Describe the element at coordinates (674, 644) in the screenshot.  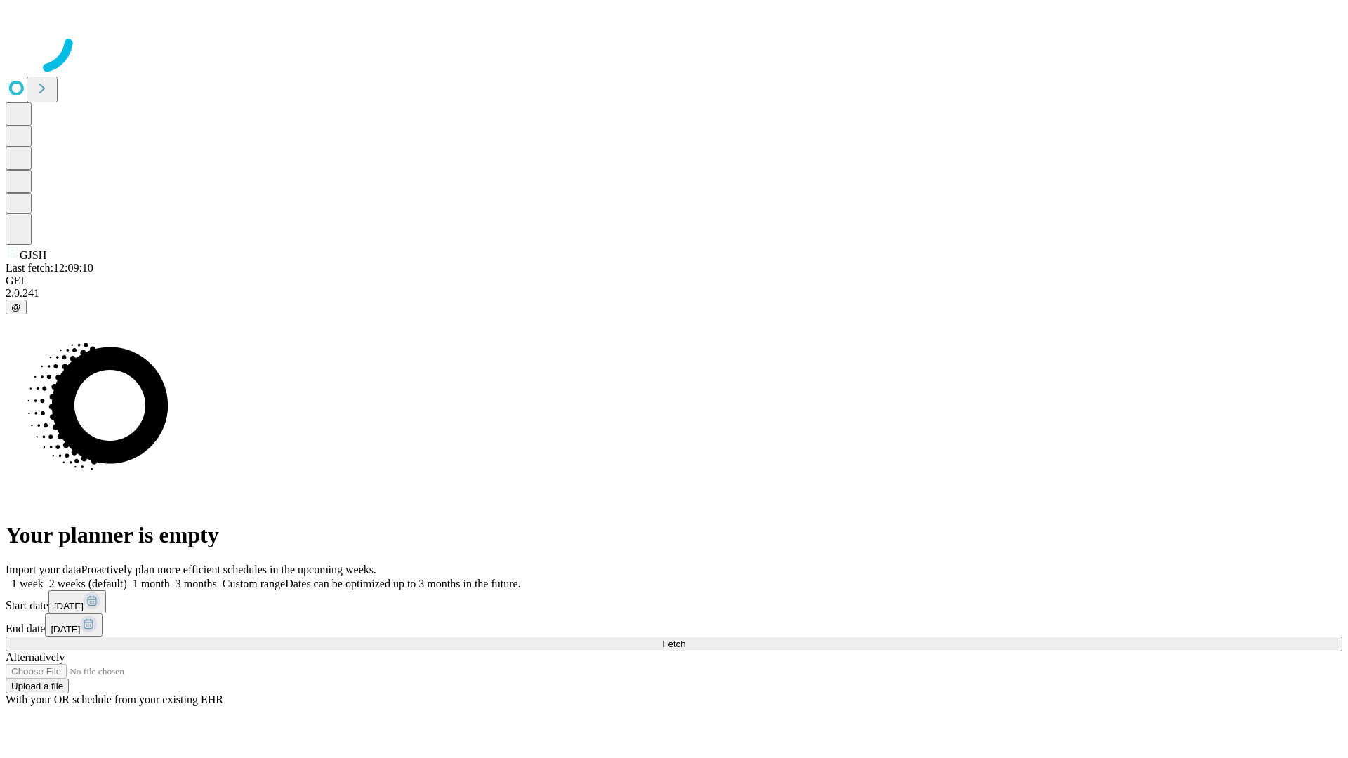
I see `button: Fetch` at that location.